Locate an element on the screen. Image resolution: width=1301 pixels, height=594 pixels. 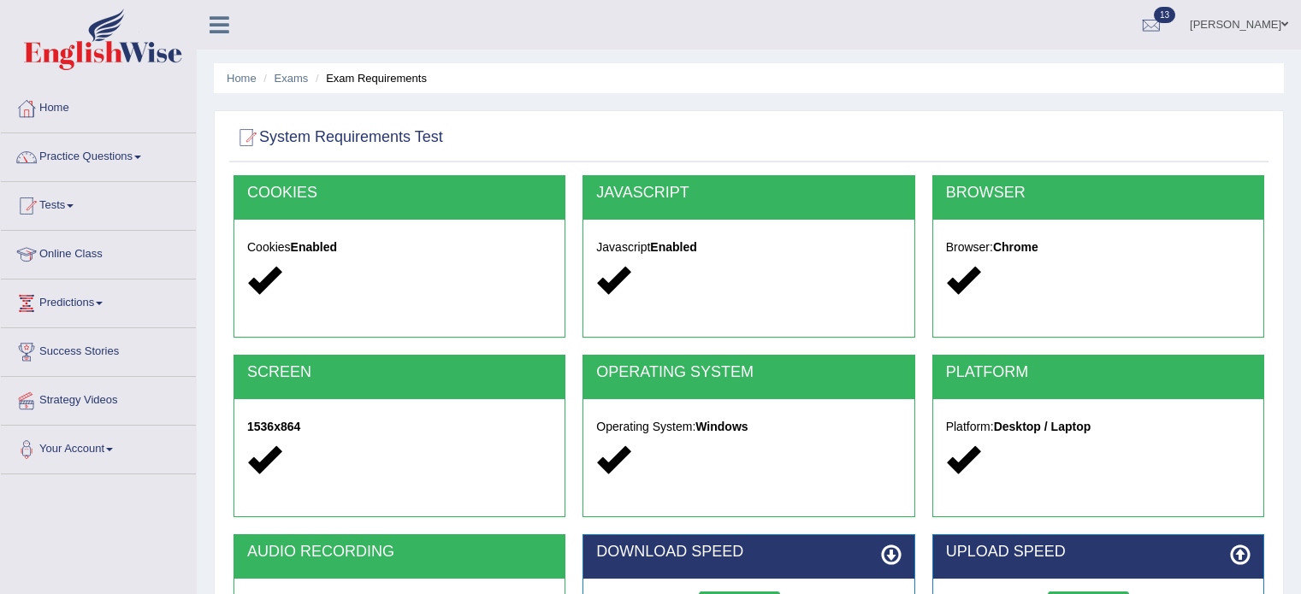
h5: Platform: is located at coordinates (1098, 427).